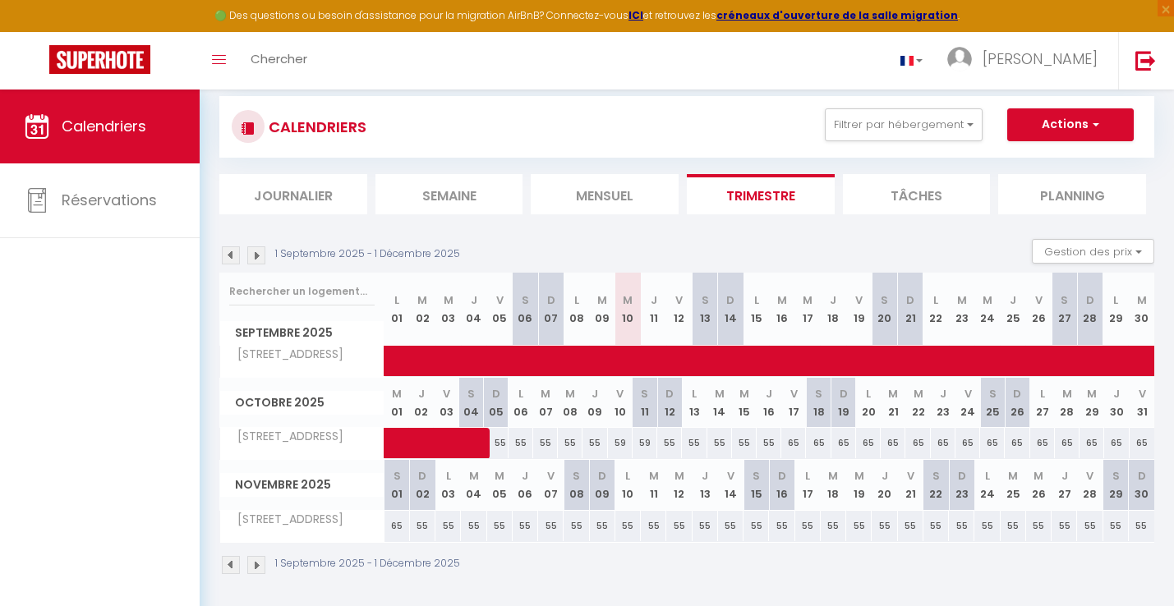 Image resolution: width=1174 pixels, height=606 pixels. I want to click on th: 11, so click(653, 309).